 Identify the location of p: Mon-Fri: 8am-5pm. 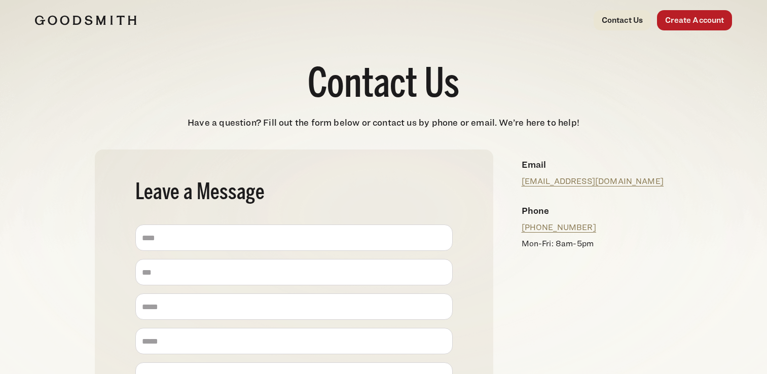
(593, 244).